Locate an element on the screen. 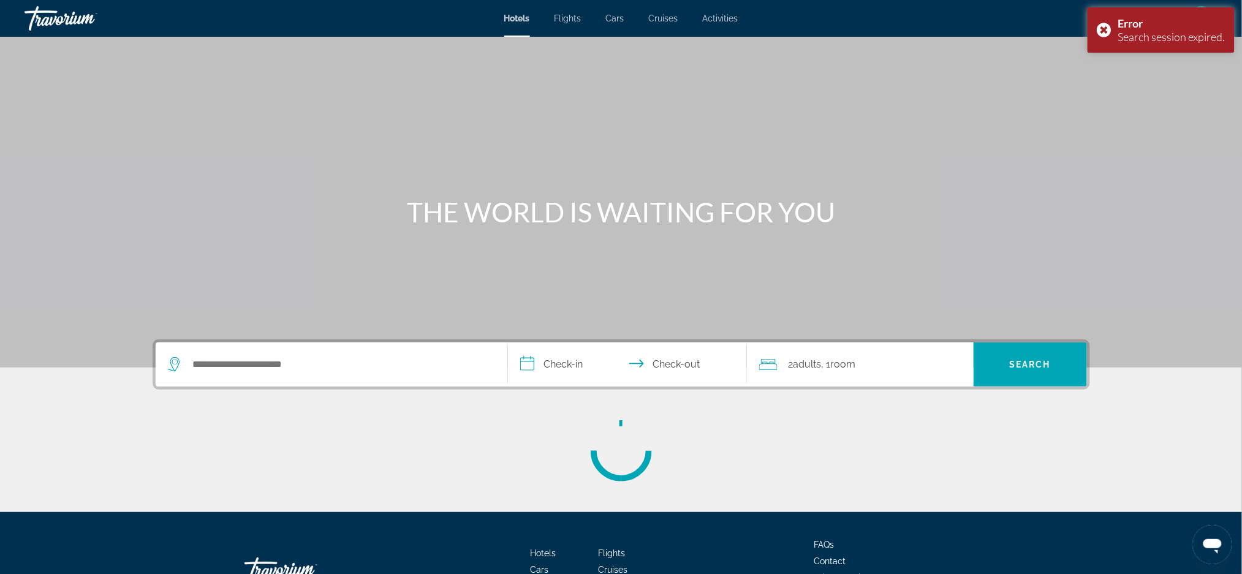  span: Room is located at coordinates (843, 364).